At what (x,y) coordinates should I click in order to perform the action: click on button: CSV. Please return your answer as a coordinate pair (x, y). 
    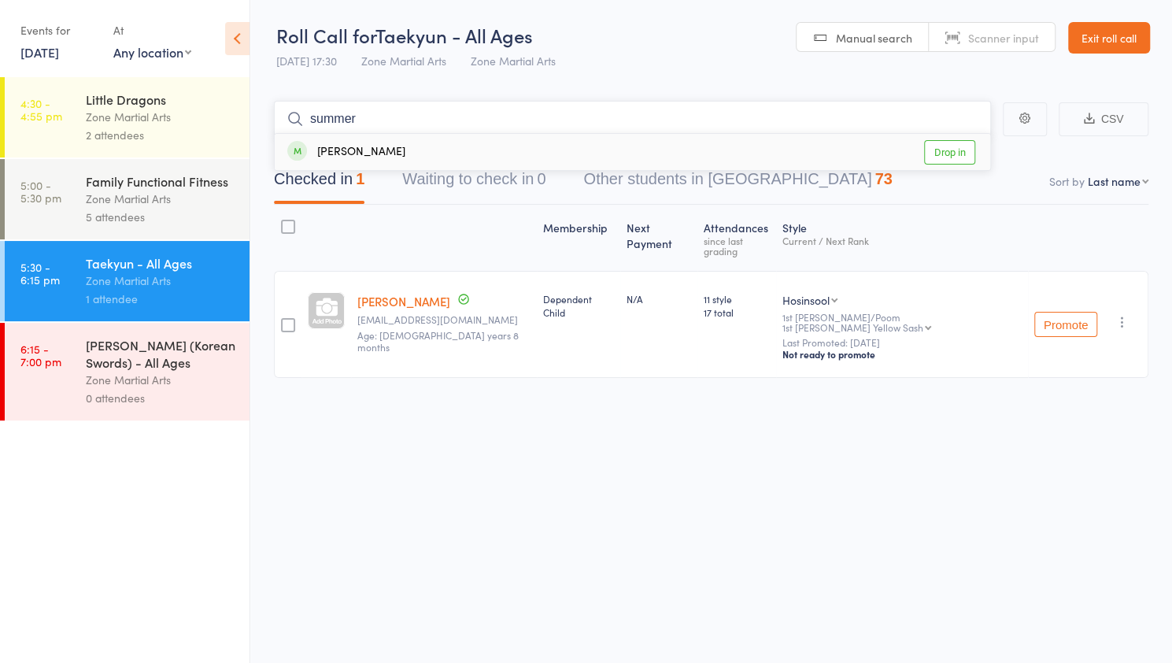
    Looking at the image, I should click on (1104, 119).